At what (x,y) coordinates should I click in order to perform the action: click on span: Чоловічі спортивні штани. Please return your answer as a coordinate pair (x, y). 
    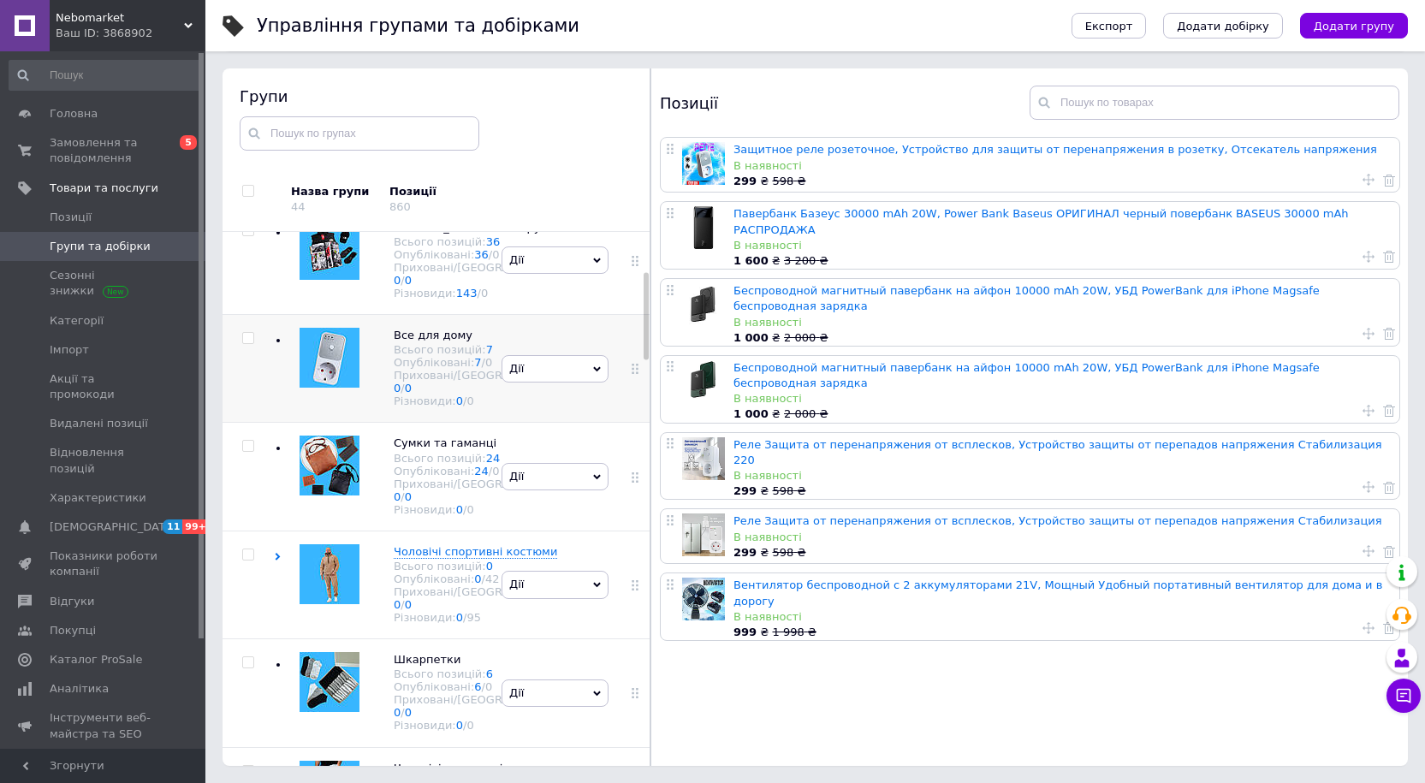
    Looking at the image, I should click on (469, 768).